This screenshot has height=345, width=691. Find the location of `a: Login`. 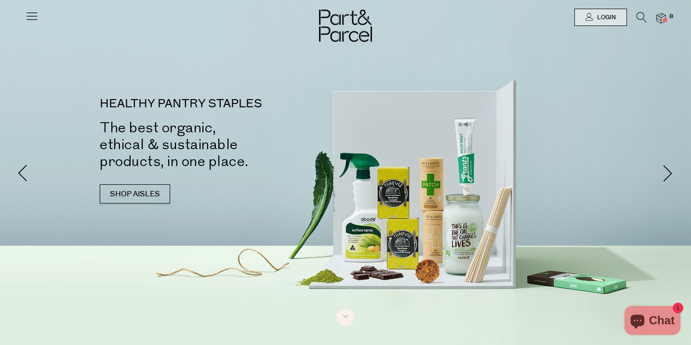

a: Login is located at coordinates (600, 17).